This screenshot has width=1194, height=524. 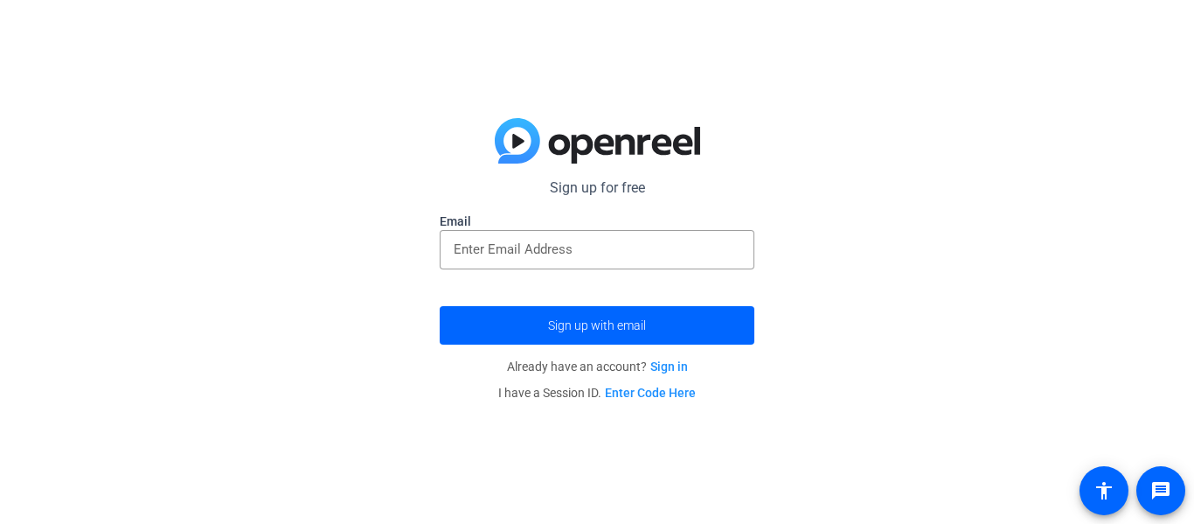 What do you see at coordinates (597, 141) in the screenshot?
I see `img: blue-gradient.svg` at bounding box center [597, 141].